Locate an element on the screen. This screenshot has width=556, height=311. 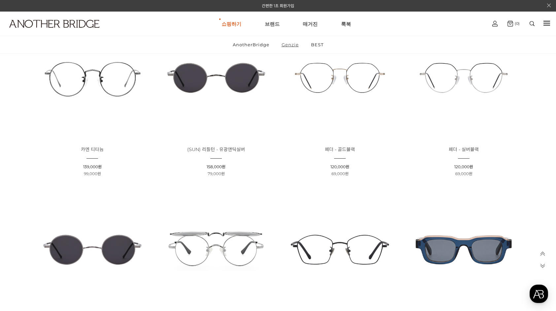
a: BEST is located at coordinates (317, 45).